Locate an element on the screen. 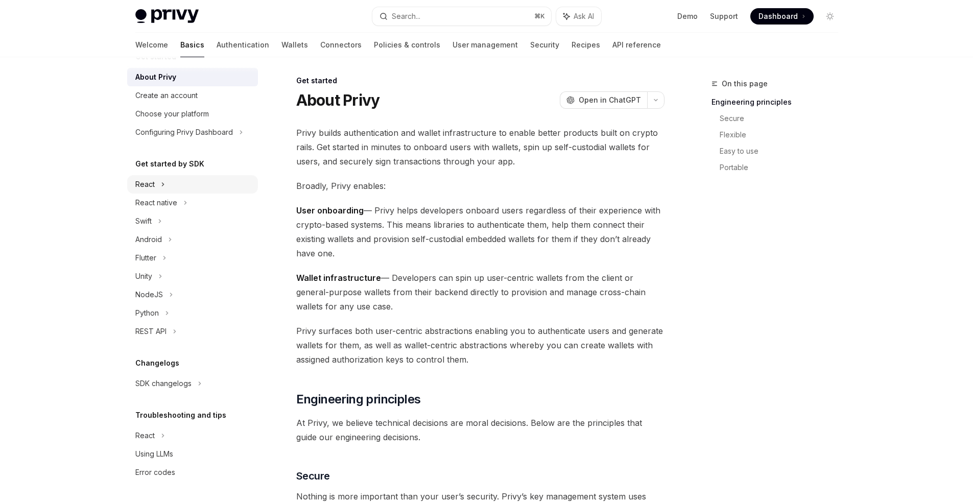 The height and width of the screenshot is (502, 973). a: Welcome is located at coordinates (152, 45).